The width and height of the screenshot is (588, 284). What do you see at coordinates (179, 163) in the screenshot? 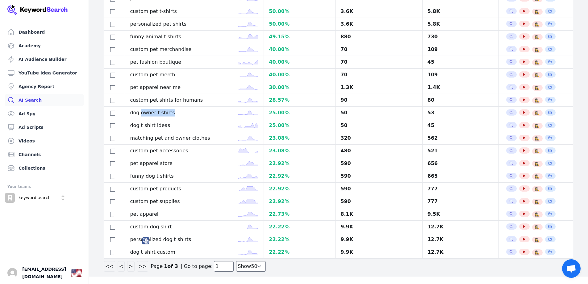
I see `td: pet apparel store` at bounding box center [179, 163].